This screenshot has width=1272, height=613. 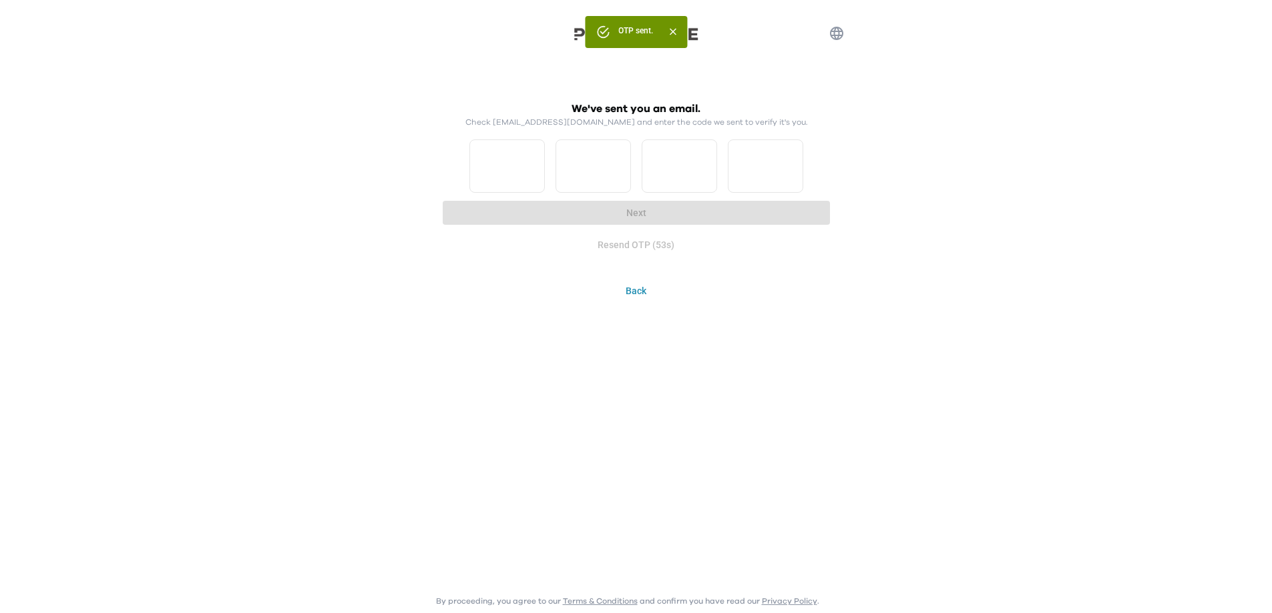 What do you see at coordinates (672, 31) in the screenshot?
I see `button: Close` at bounding box center [672, 31].